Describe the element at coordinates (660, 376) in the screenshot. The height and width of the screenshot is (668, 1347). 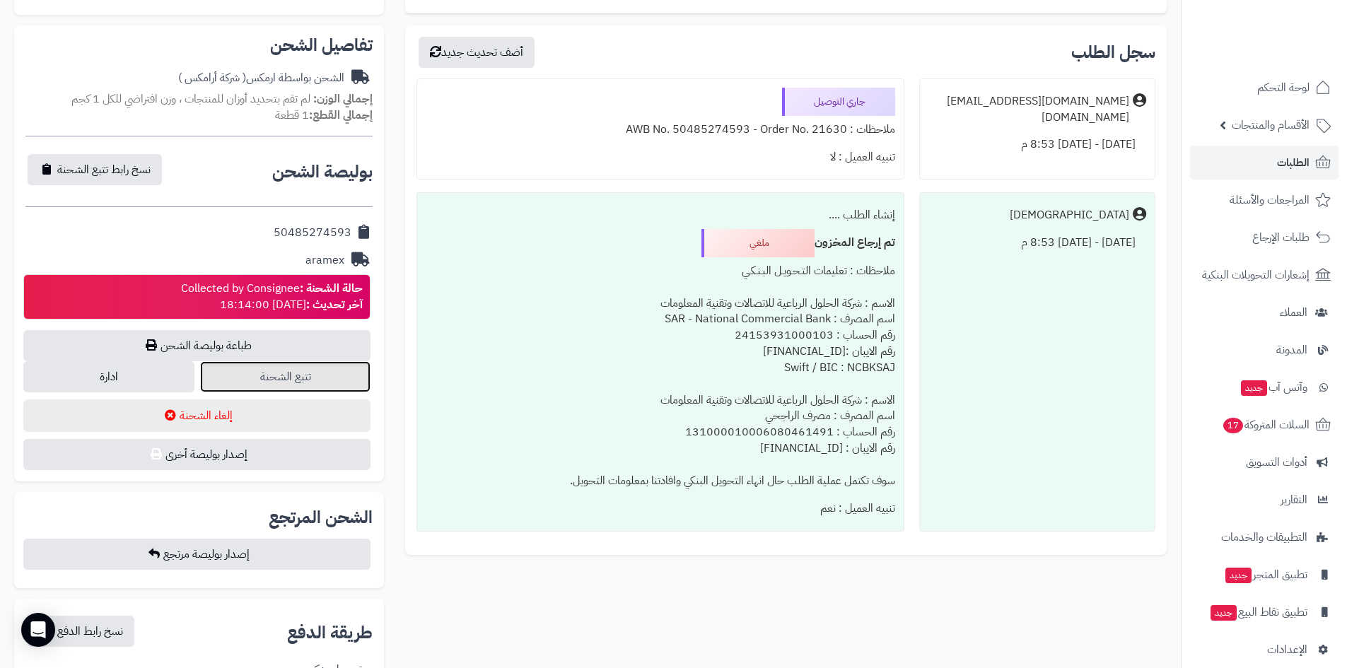
I see `div: ملاحظات : تعليمات التـحـويـل البـنـكـي الاسم : شركة الحلول الرباعية للاتصالات وتقنية المعلومات اس...` at that location.